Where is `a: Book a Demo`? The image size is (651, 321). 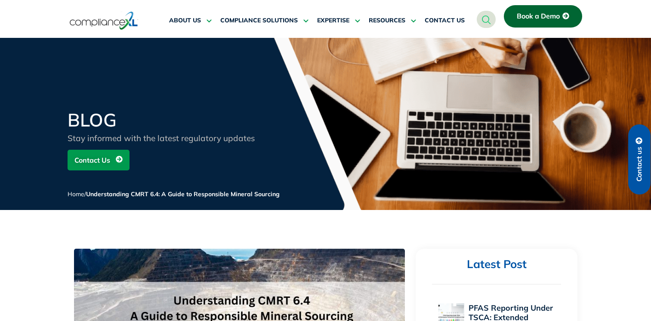 a: Book a Demo is located at coordinates (543, 16).